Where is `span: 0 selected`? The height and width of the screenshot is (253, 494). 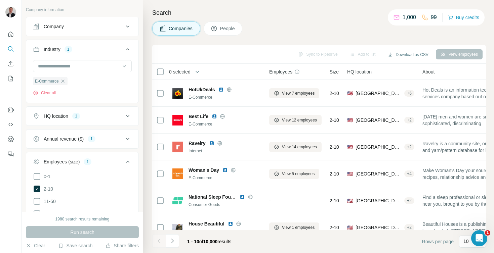
span: 0 selected is located at coordinates (180, 72).